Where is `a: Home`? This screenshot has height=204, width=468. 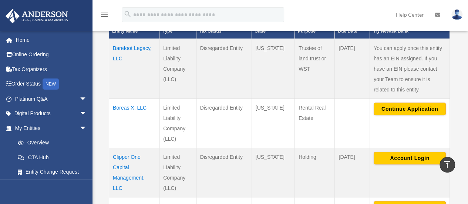
a: Home is located at coordinates (51, 40).